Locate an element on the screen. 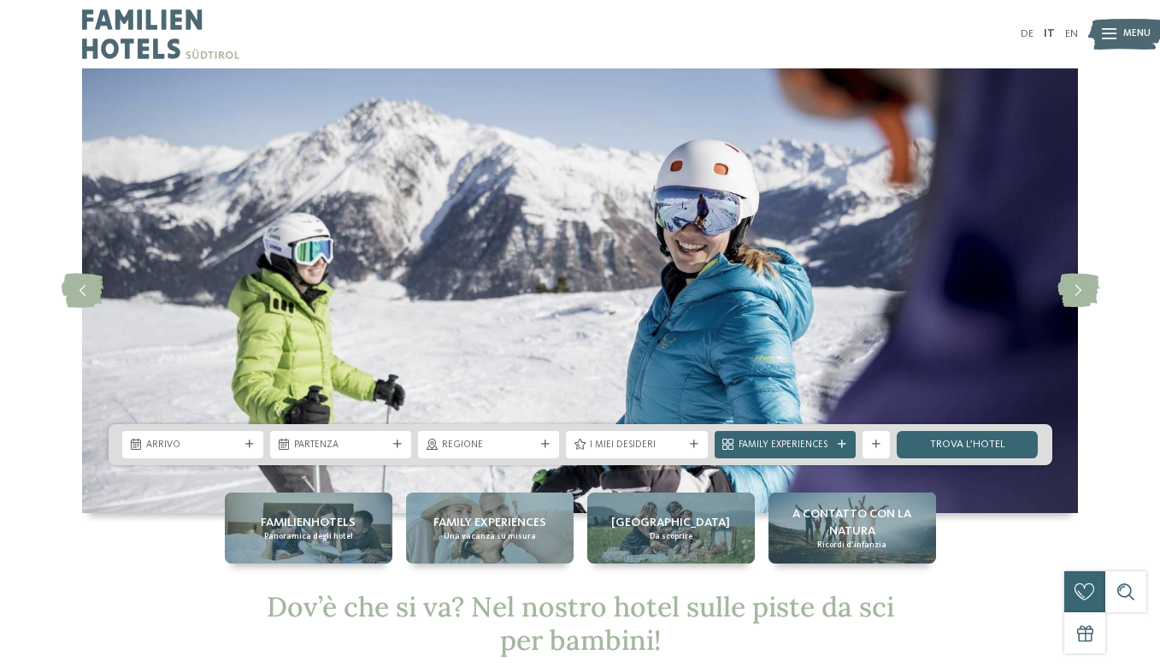 The image size is (1160, 667). a: Hotel sulle piste da sci per bambini: divertimento senza confini A contatto con la natura Ricordi... is located at coordinates (852, 527).